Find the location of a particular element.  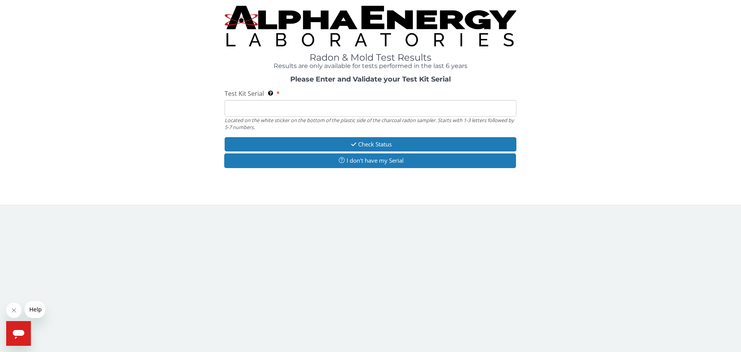

span: Test Kit Serial is located at coordinates (244, 93).